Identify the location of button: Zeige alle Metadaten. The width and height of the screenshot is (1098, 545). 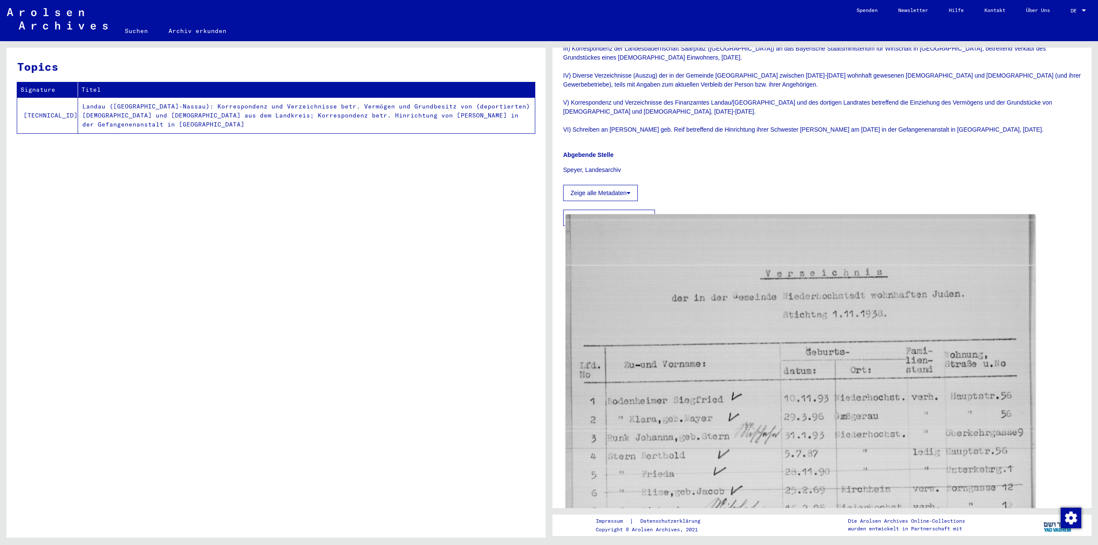
(600, 193).